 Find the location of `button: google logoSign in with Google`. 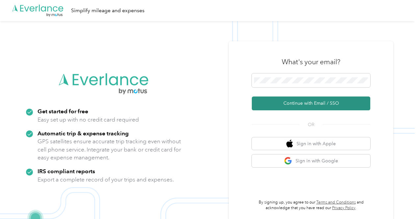

button: google logoSign in with Google is located at coordinates (311, 160).